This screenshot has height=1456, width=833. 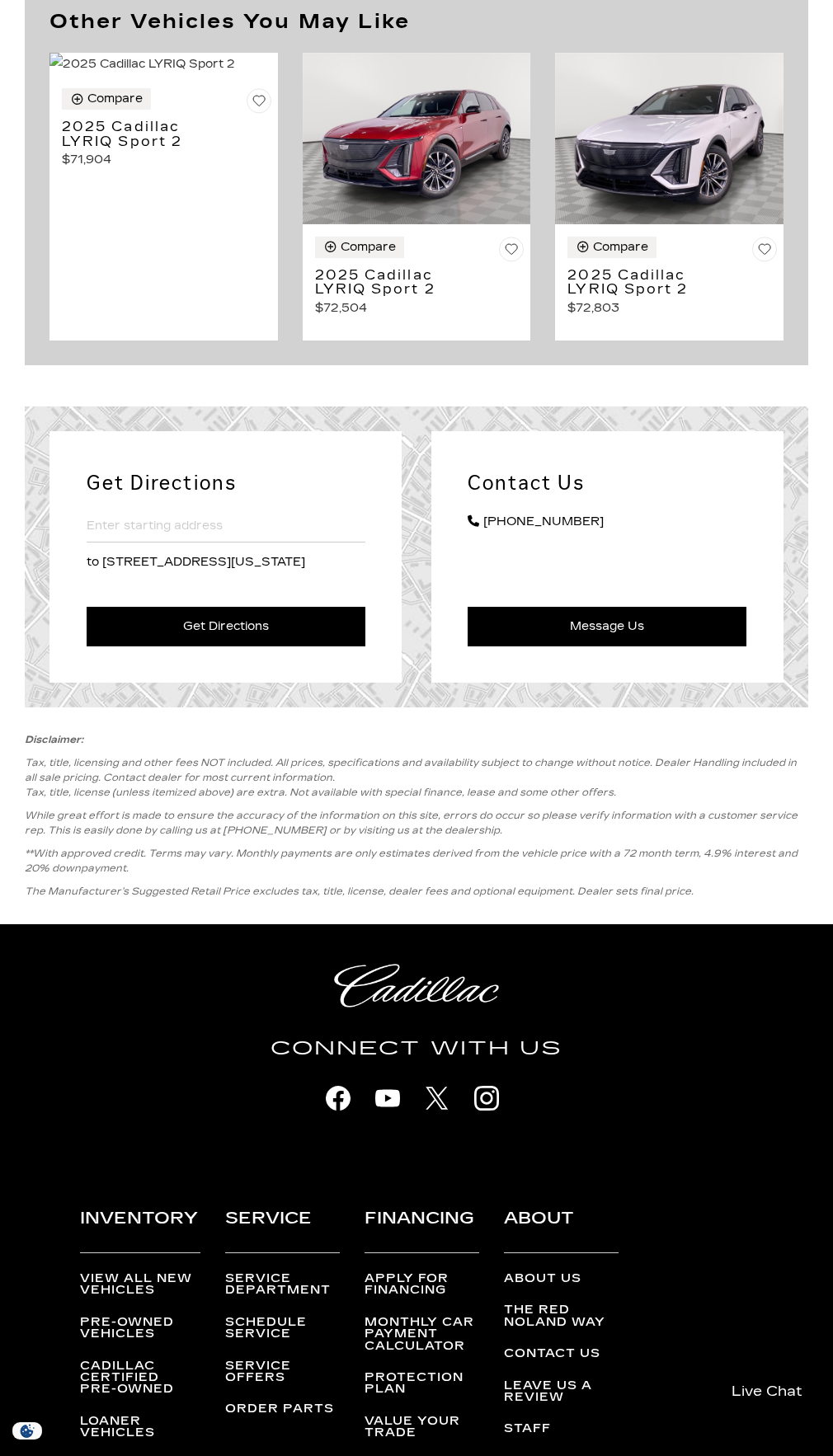 I want to click on span: Live Chat, so click(x=766, y=1391).